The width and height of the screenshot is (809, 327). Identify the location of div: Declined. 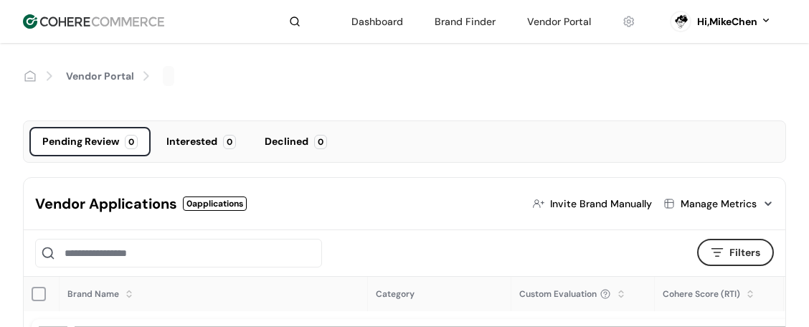
(286, 141).